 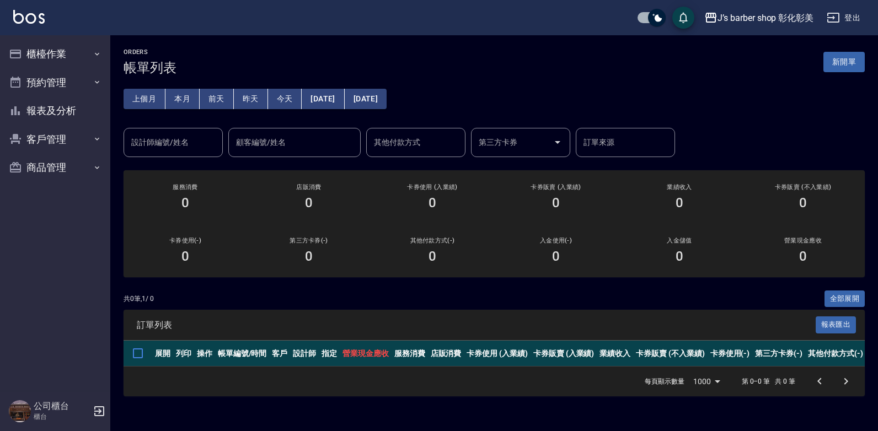 What do you see at coordinates (803, 240) in the screenshot?
I see `h2: 營業現金應收` at bounding box center [803, 240].